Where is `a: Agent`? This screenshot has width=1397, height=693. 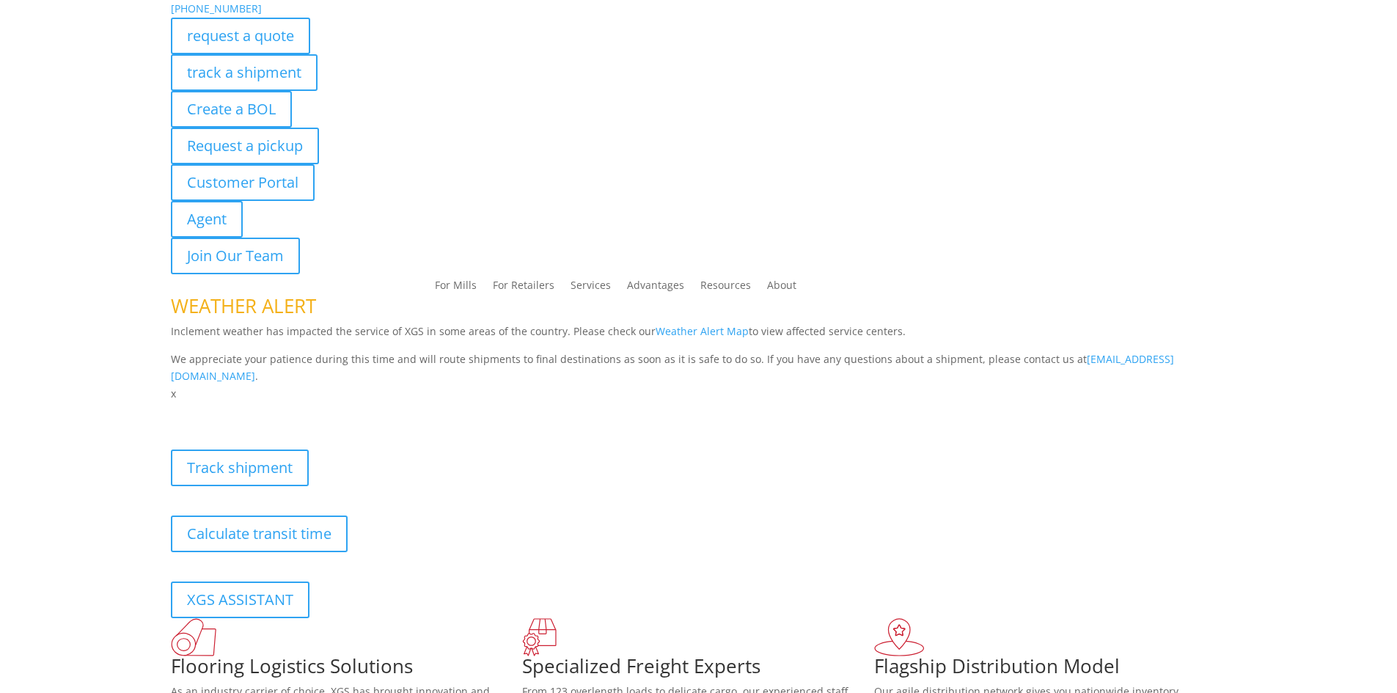 a: Agent is located at coordinates (207, 219).